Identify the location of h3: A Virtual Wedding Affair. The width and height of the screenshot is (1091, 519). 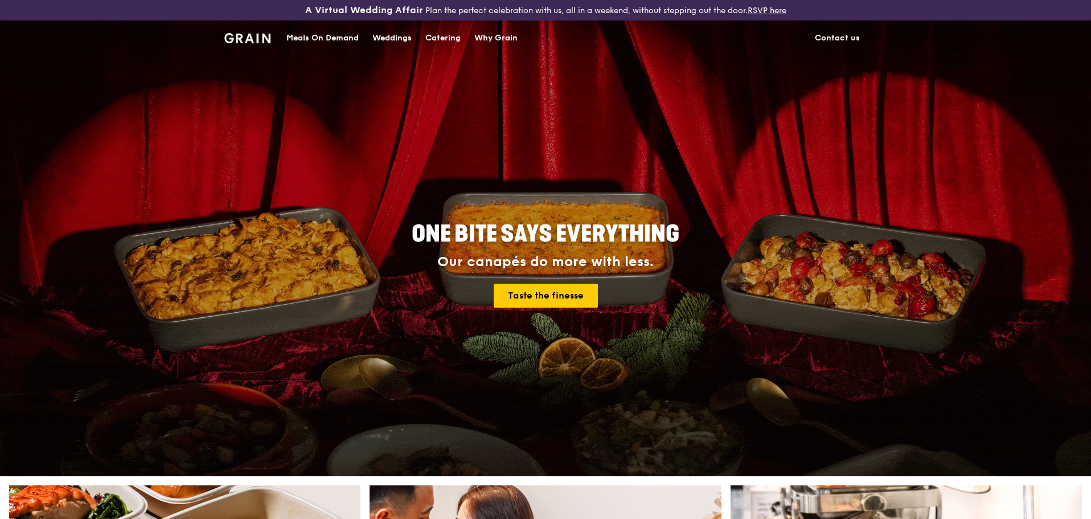
(364, 10).